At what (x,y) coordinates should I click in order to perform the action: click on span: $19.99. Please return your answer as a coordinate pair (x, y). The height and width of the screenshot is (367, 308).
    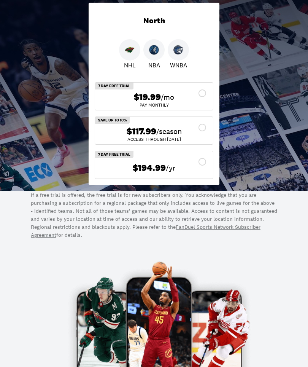
    Looking at the image, I should click on (147, 97).